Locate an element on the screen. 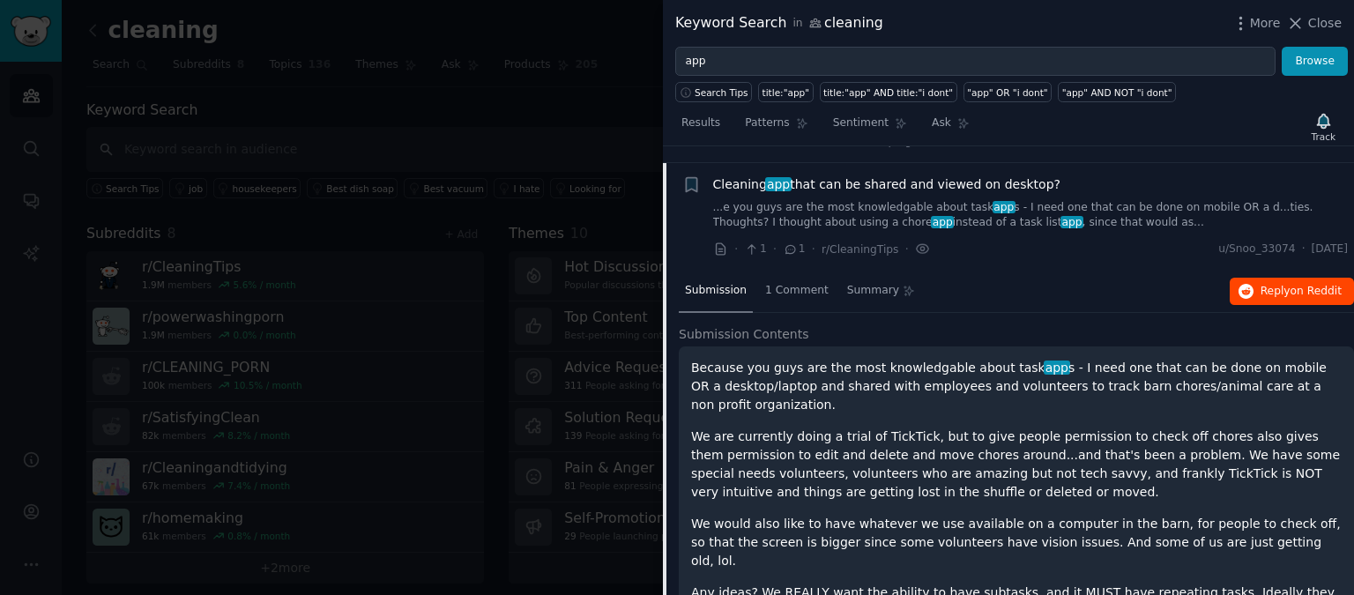 The width and height of the screenshot is (1354, 595). a: Sentiment is located at coordinates (870, 127).